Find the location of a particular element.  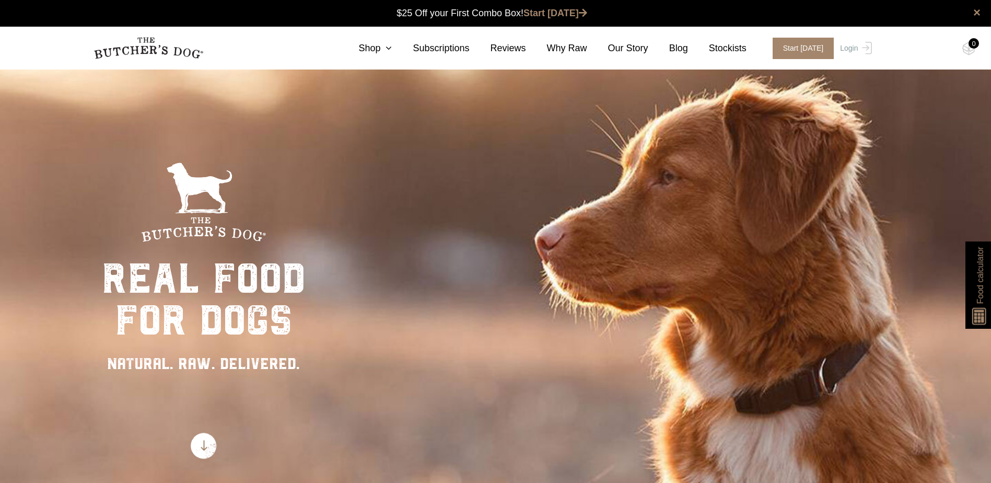

a: Blog is located at coordinates (668, 48).